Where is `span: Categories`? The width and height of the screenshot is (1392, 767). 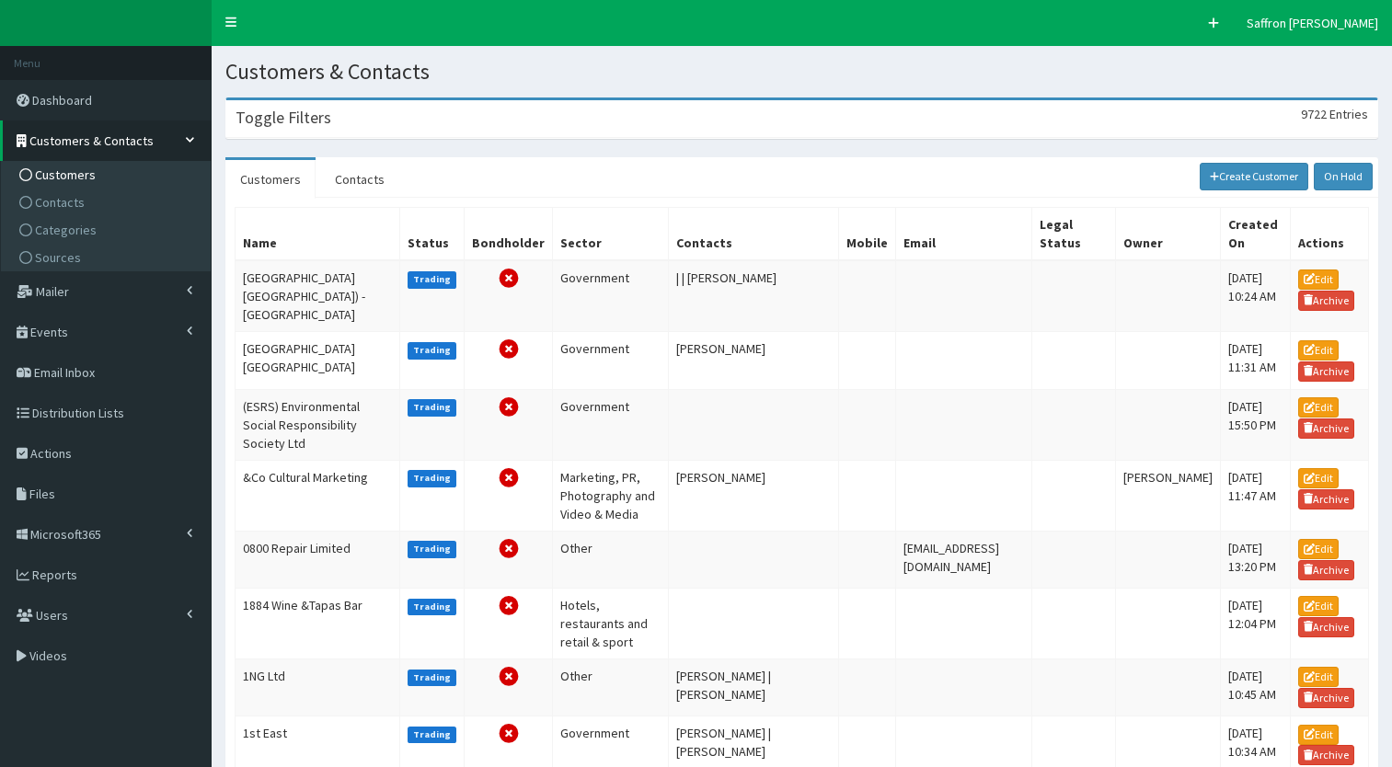
span: Categories is located at coordinates (65, 230).